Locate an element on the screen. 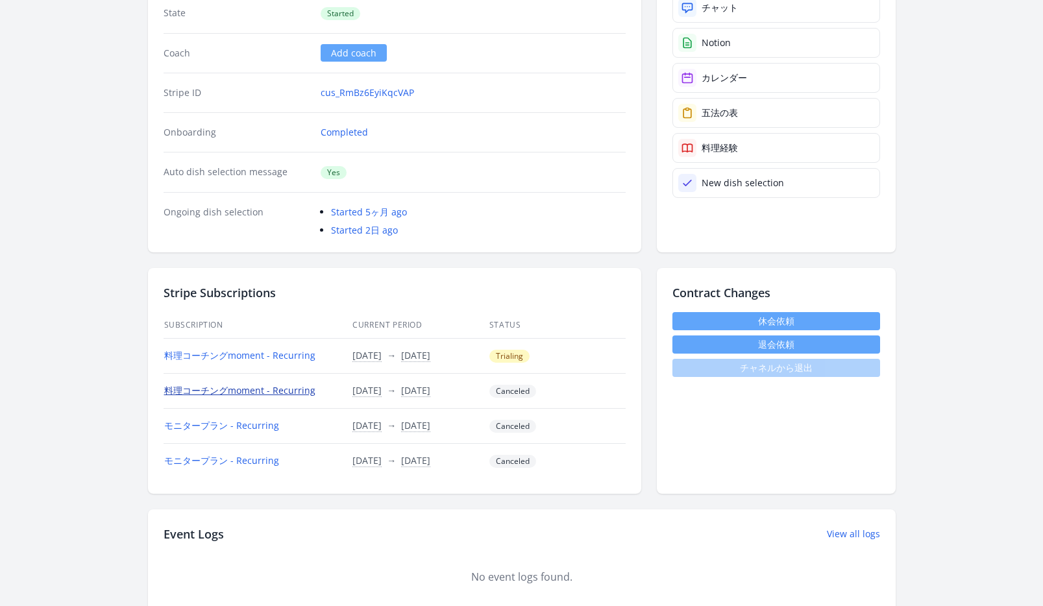  button: 退会依頼 is located at coordinates (776, 345).